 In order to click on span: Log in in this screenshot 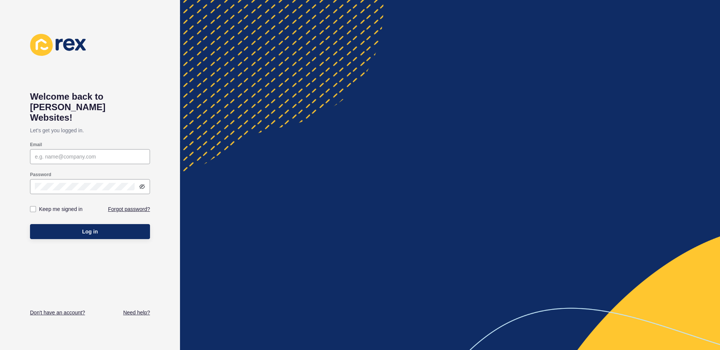, I will do `click(90, 232)`.